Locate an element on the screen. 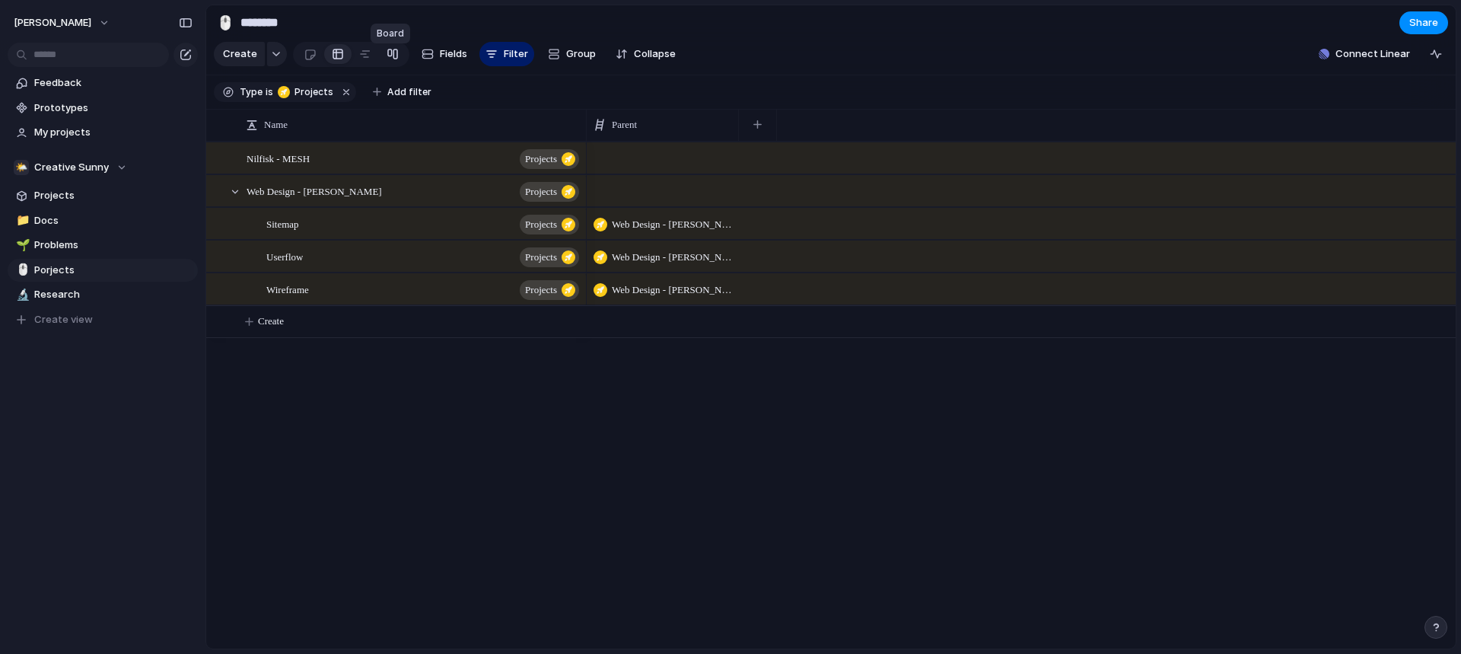 The height and width of the screenshot is (654, 1461). span: Sitemap is located at coordinates (282, 223).